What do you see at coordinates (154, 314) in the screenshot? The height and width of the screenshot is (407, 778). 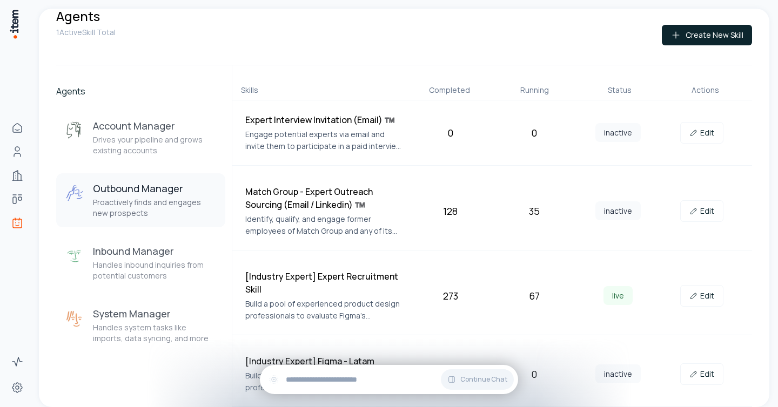 I see `h3: System Manager` at bounding box center [154, 314].